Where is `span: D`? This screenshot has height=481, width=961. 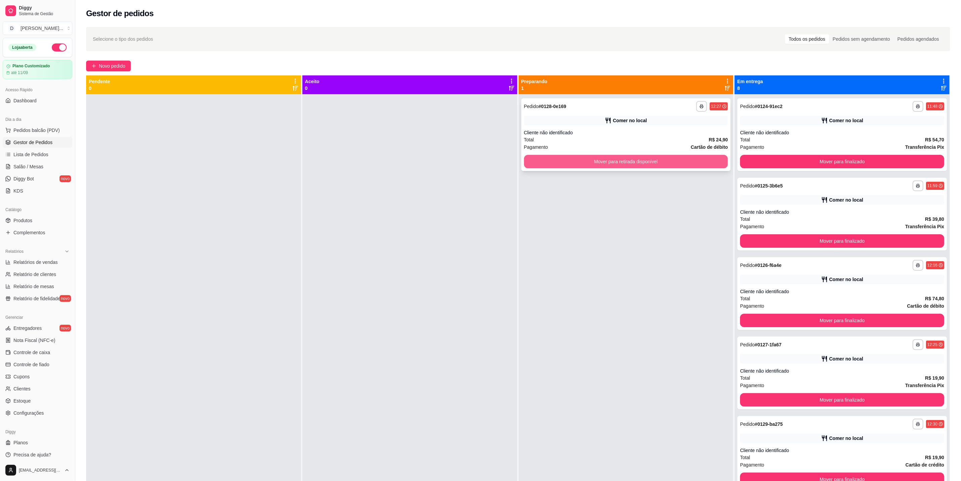 span: D is located at coordinates (12, 28).